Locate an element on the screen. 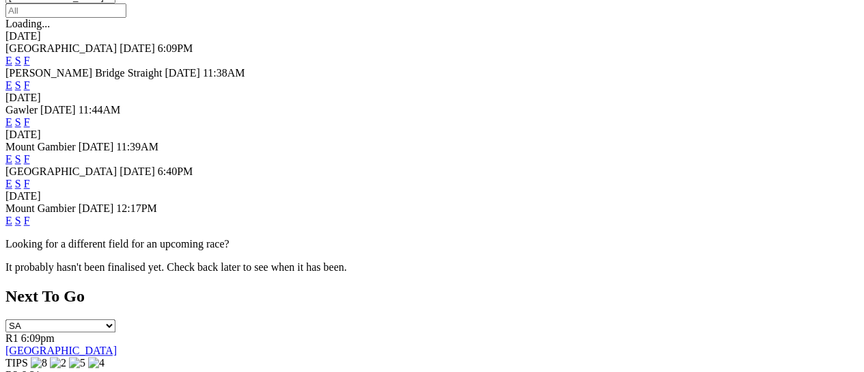 The width and height of the screenshot is (864, 372). span: 11:44AM is located at coordinates (100, 109).